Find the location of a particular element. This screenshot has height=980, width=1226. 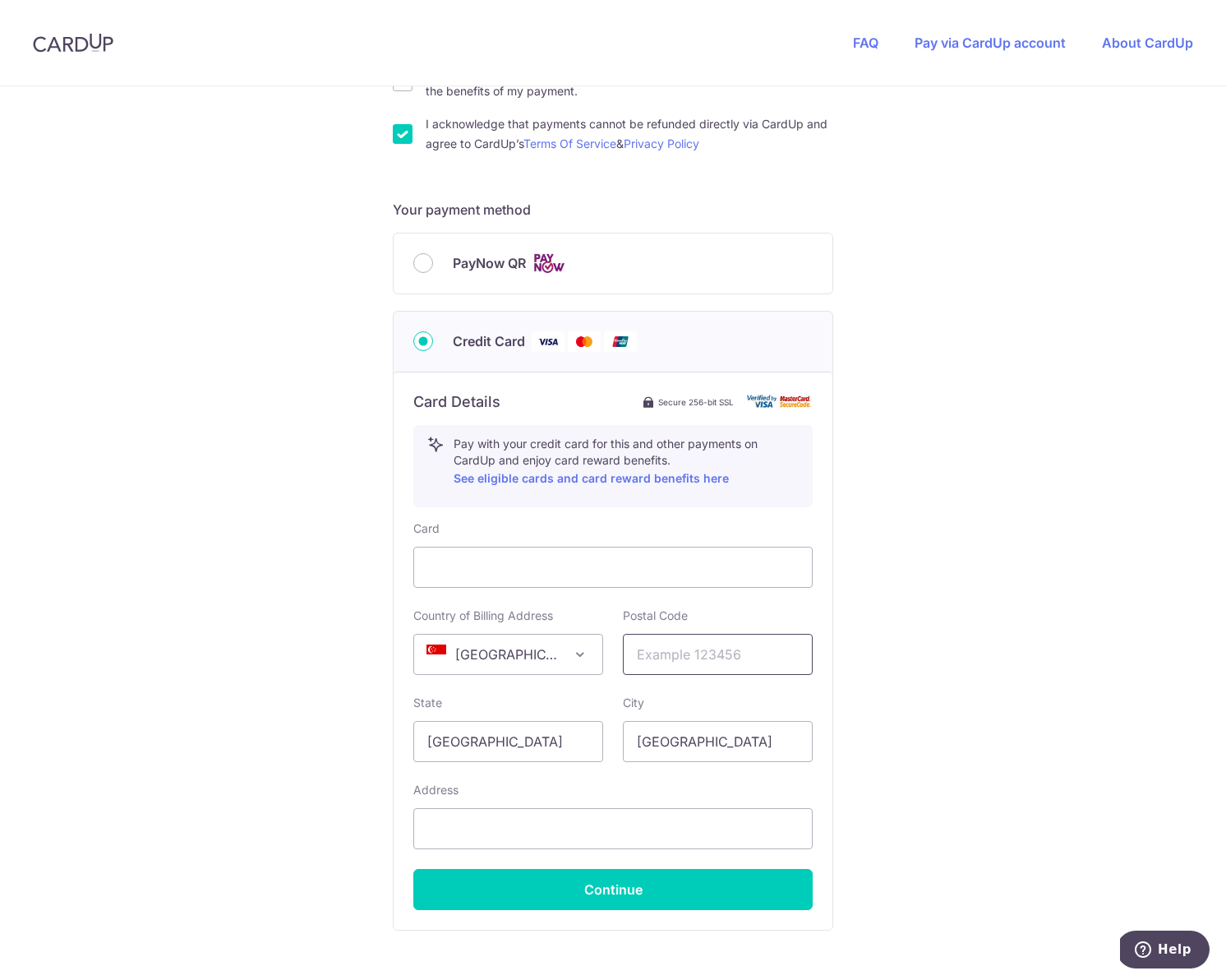

img: CardUp is located at coordinates (73, 43).